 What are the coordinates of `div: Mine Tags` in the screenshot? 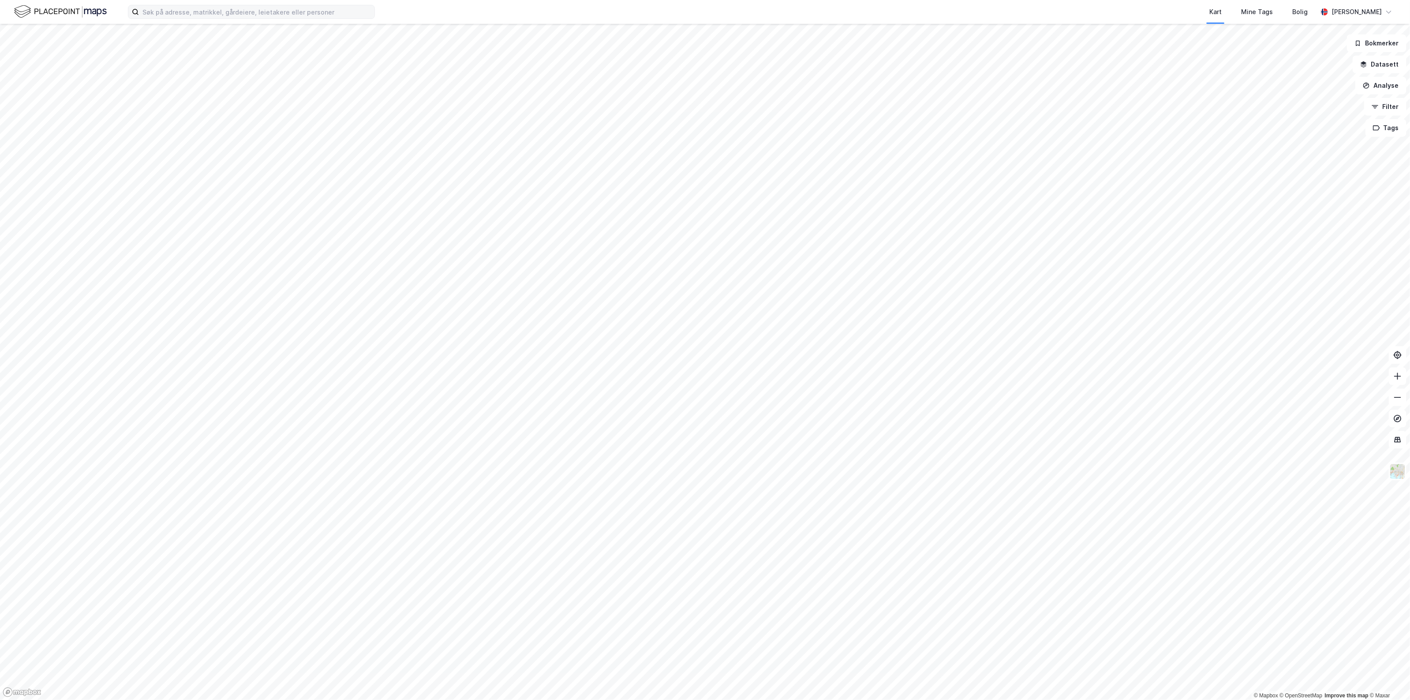 It's located at (1257, 12).